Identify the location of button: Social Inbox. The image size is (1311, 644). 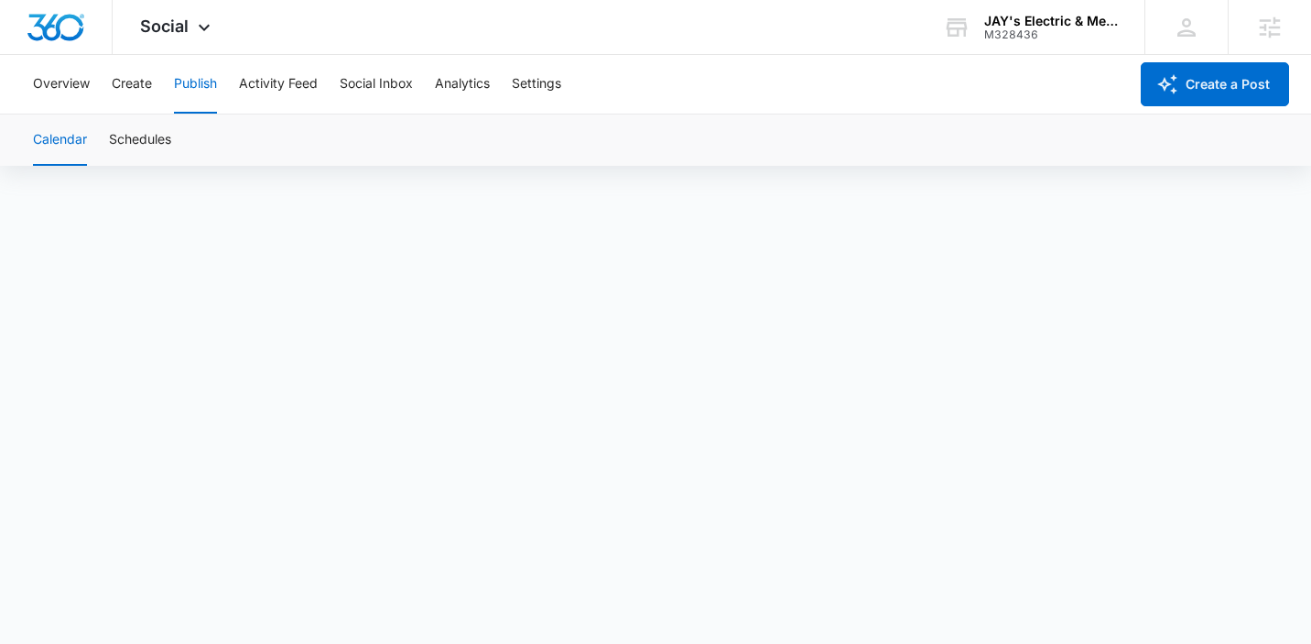
(376, 84).